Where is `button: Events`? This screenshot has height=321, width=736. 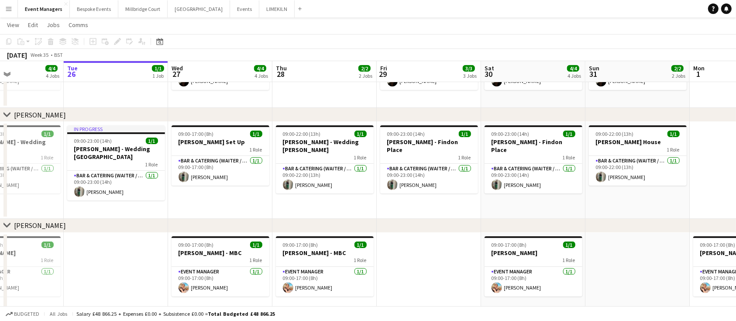
button: Events is located at coordinates (244, 9).